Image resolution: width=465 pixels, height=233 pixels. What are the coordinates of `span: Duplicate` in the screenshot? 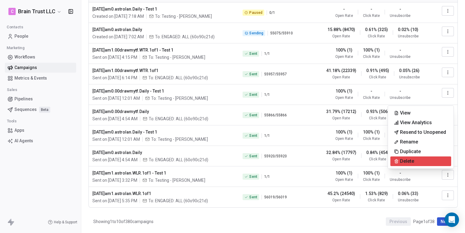 It's located at (410, 151).